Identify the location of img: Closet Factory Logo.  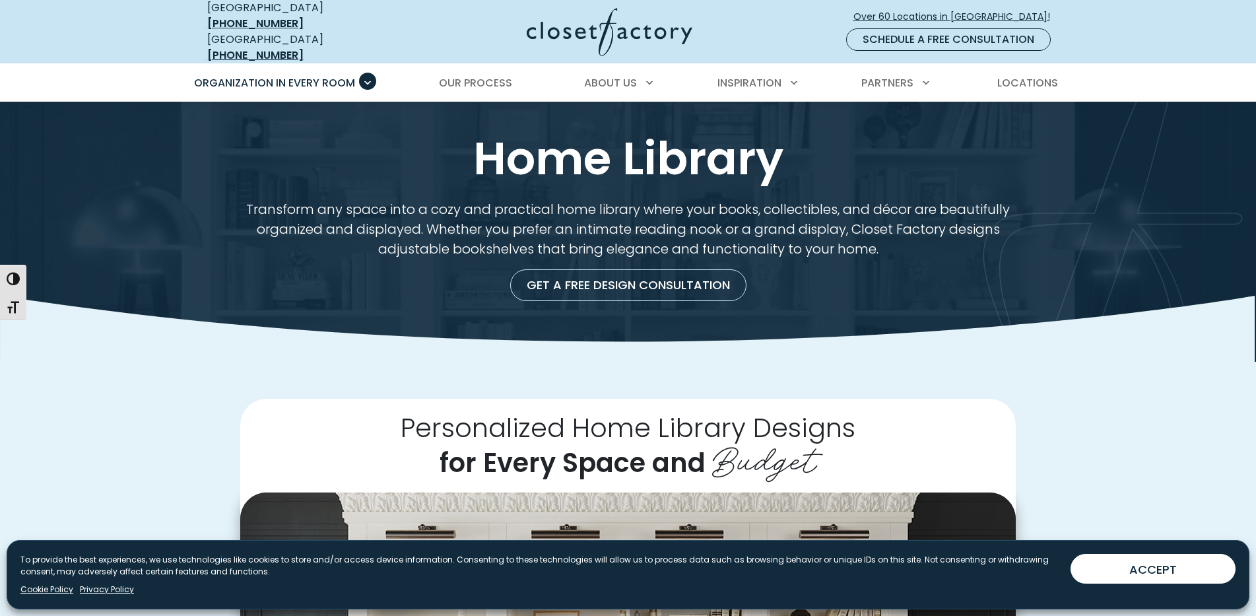
(609, 32).